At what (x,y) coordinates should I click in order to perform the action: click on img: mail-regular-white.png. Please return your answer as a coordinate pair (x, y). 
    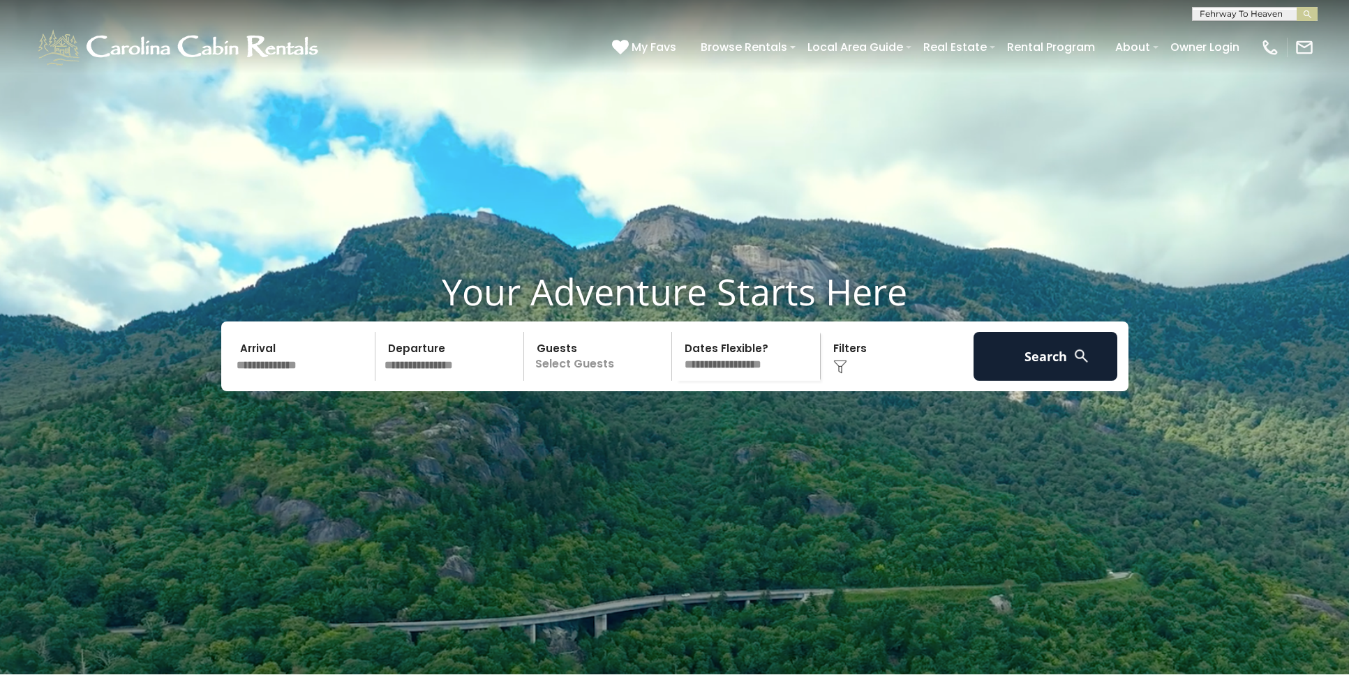
    Looking at the image, I should click on (1304, 47).